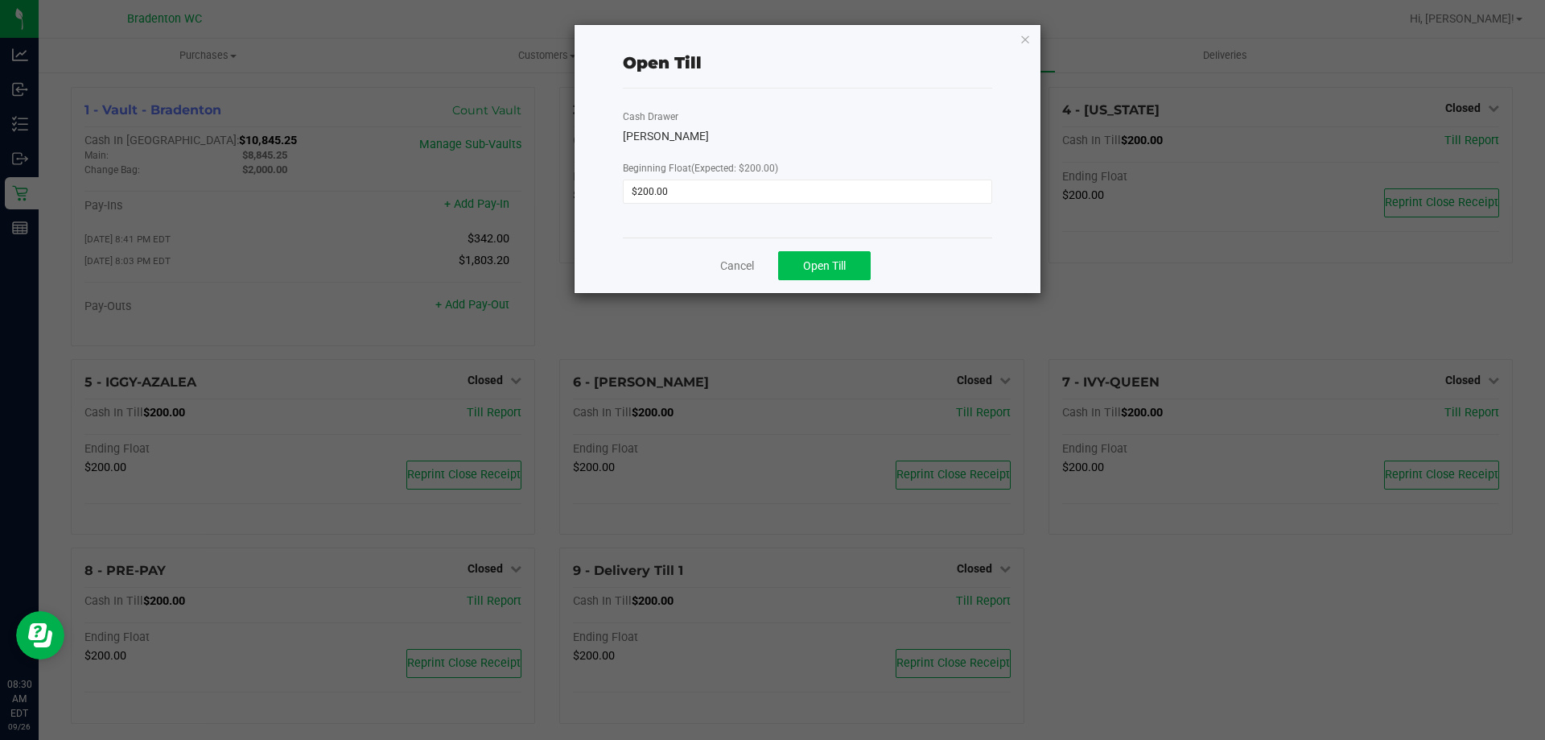 The width and height of the screenshot is (1545, 740). I want to click on span: (Expected: $200.00), so click(735, 168).